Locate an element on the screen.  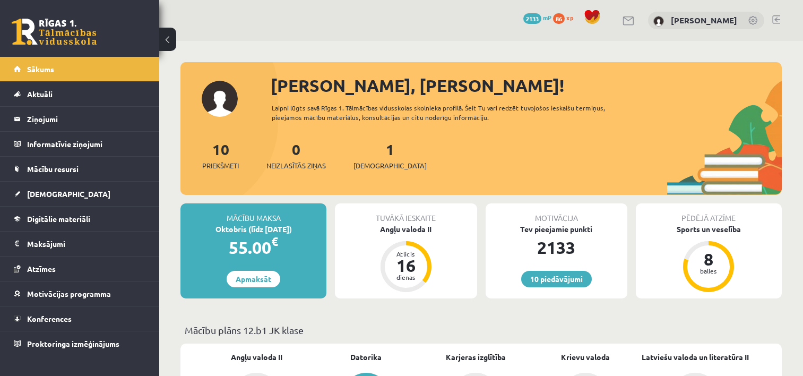
span: Mācību resursi is located at coordinates (53, 169).